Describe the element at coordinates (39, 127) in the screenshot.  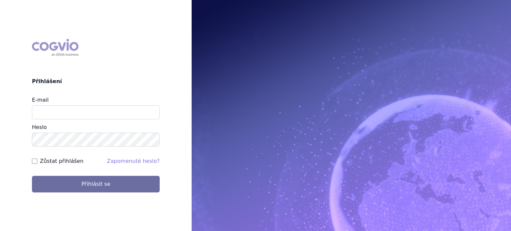
I see `label: Heslo` at that location.